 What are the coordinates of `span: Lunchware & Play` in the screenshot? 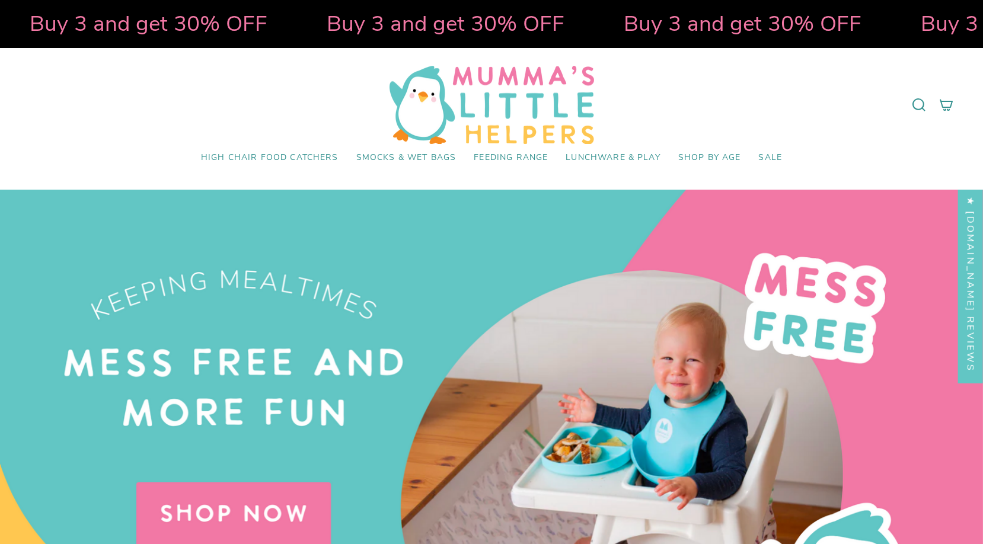 It's located at (612, 158).